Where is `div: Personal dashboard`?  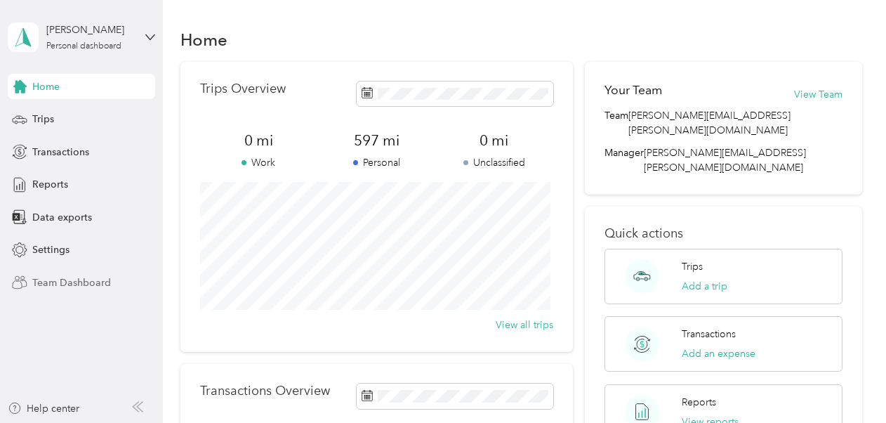
div: Personal dashboard is located at coordinates (84, 46).